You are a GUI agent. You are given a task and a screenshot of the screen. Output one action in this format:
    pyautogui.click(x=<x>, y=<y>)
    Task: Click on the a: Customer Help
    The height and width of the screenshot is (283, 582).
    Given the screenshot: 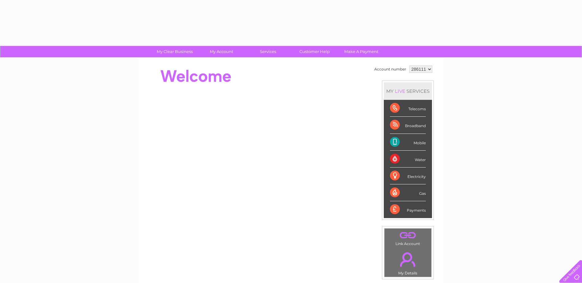 What is the action you would take?
    pyautogui.click(x=314, y=52)
    